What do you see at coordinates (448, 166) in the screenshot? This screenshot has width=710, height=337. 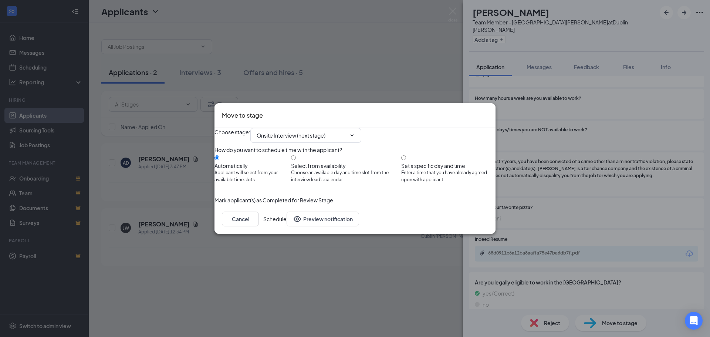 I see `div: Set a specific day and time` at bounding box center [448, 166].